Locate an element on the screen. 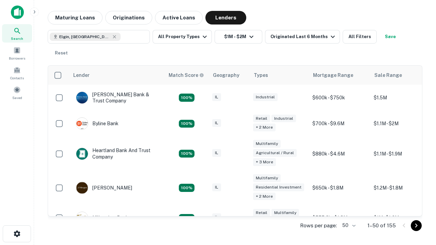 Image resolution: width=436 pixels, height=245 pixels. div: Matching Properties: 24, hasApolloMatch: undefined is located at coordinates (187, 188).